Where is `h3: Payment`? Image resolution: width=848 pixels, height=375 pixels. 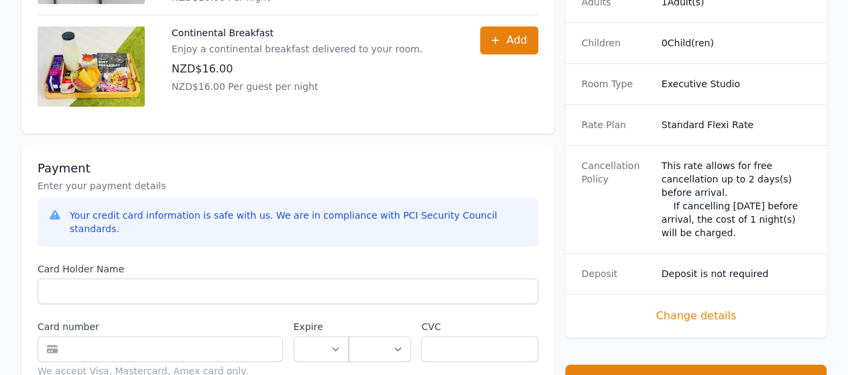
h3: Payment is located at coordinates (288, 168).